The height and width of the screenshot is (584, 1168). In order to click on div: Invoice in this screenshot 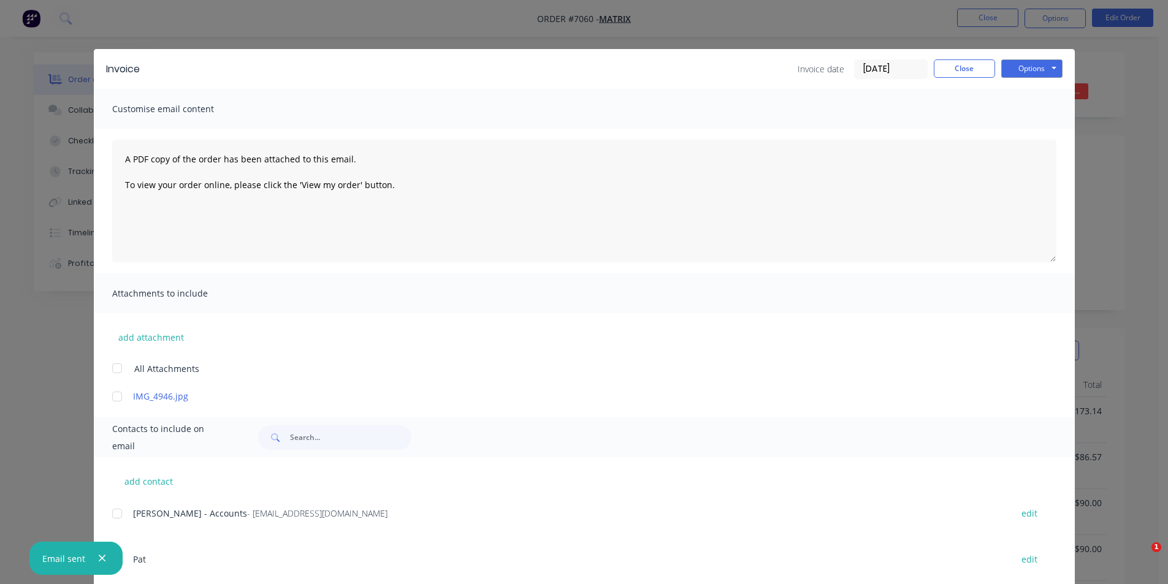, I will do `click(123, 69)`.